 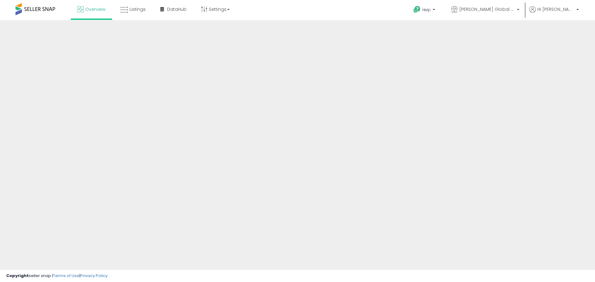 What do you see at coordinates (426, 10) in the screenshot?
I see `span: Help` at bounding box center [426, 10].